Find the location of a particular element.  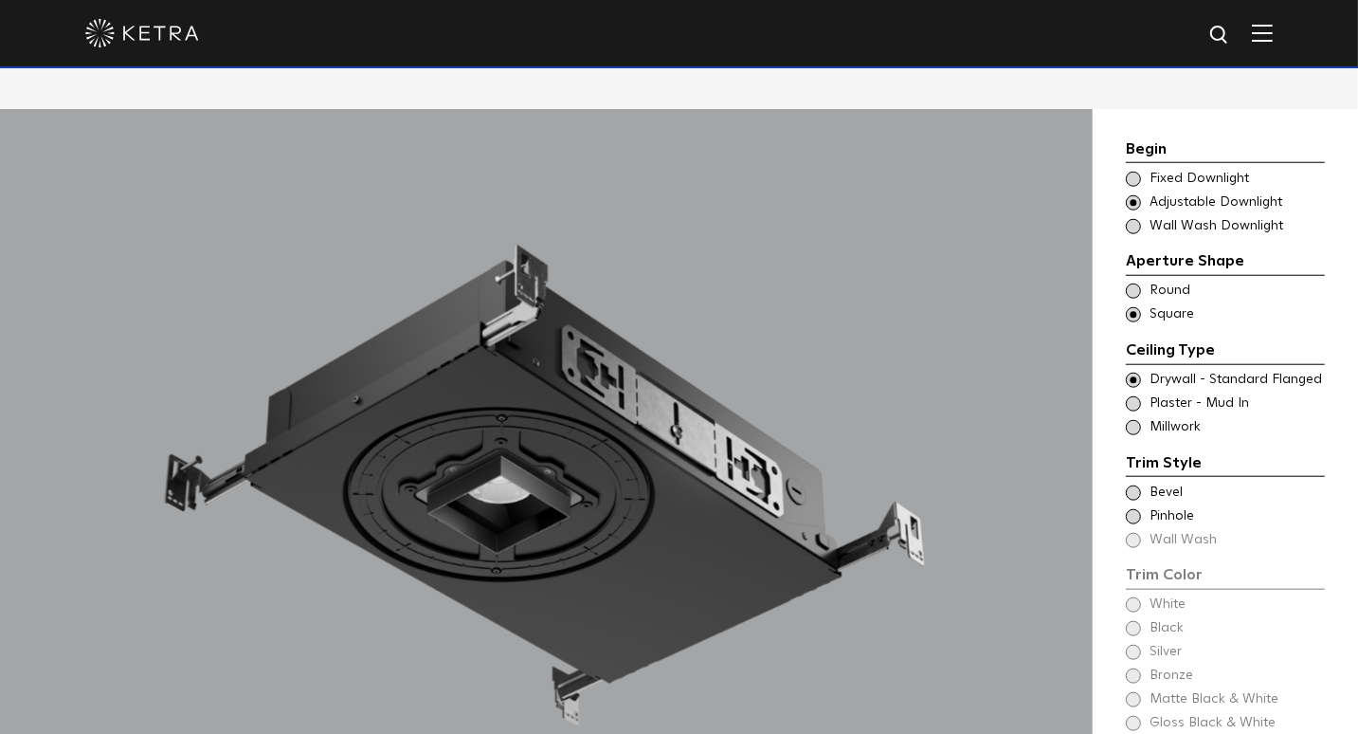

img: search icon is located at coordinates (1220, 35).